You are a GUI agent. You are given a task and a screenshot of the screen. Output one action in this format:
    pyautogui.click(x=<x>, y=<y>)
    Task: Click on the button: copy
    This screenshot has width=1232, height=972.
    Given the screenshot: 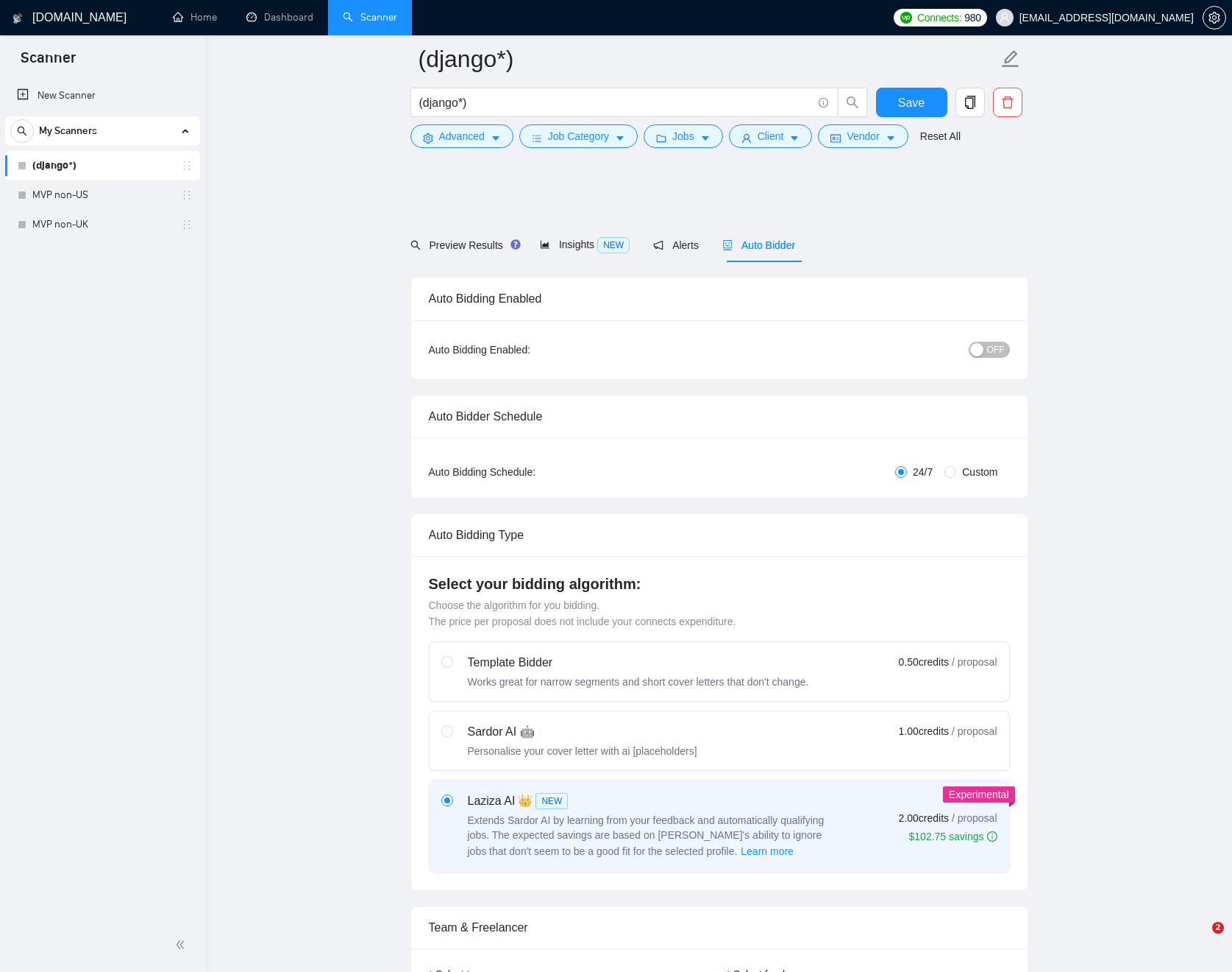 What is the action you would take?
    pyautogui.click(x=971, y=102)
    